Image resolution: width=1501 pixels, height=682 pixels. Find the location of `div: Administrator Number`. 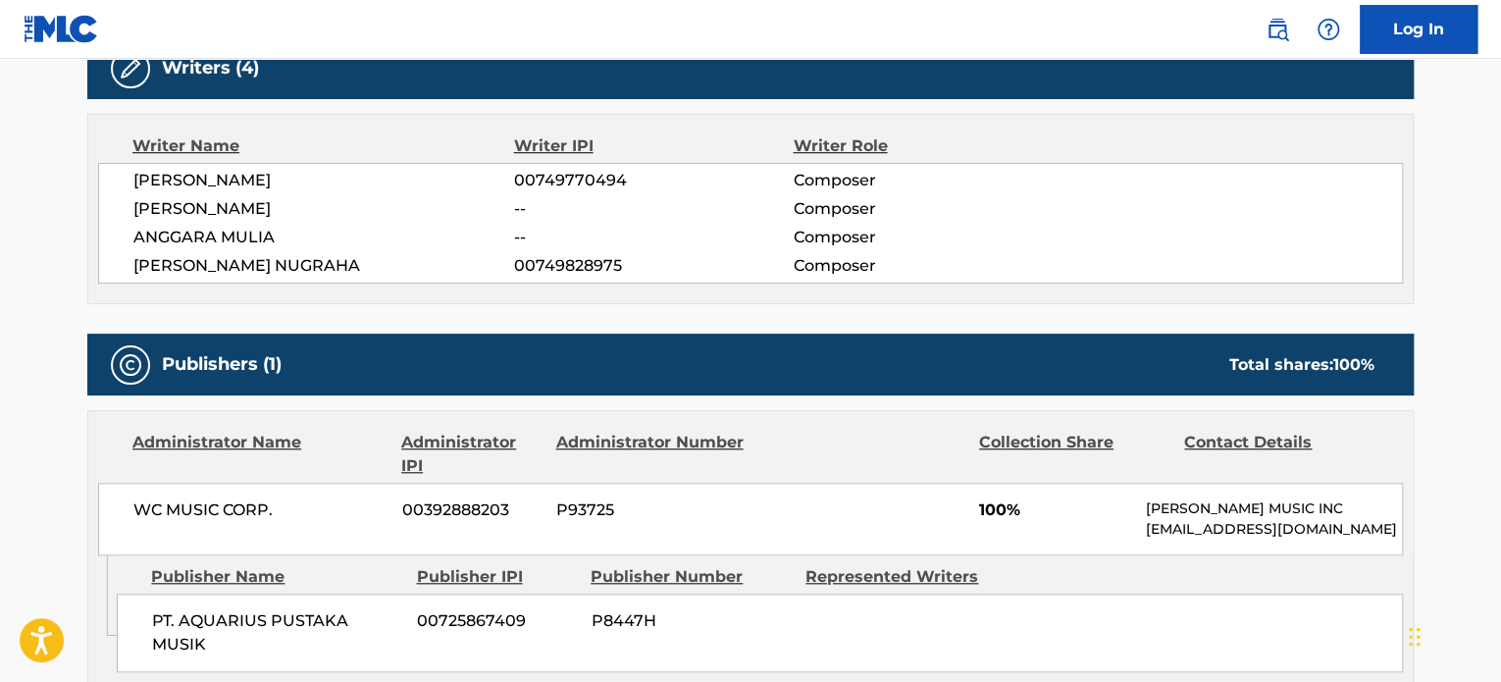

div: Administrator Number is located at coordinates (650, 454).